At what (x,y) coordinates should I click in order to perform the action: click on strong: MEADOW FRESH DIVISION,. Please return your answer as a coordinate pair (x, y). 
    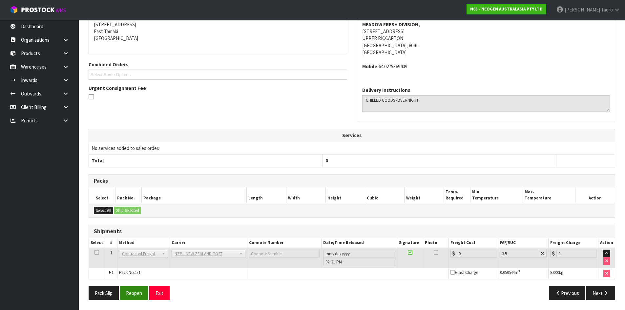
    Looking at the image, I should click on (391, 24).